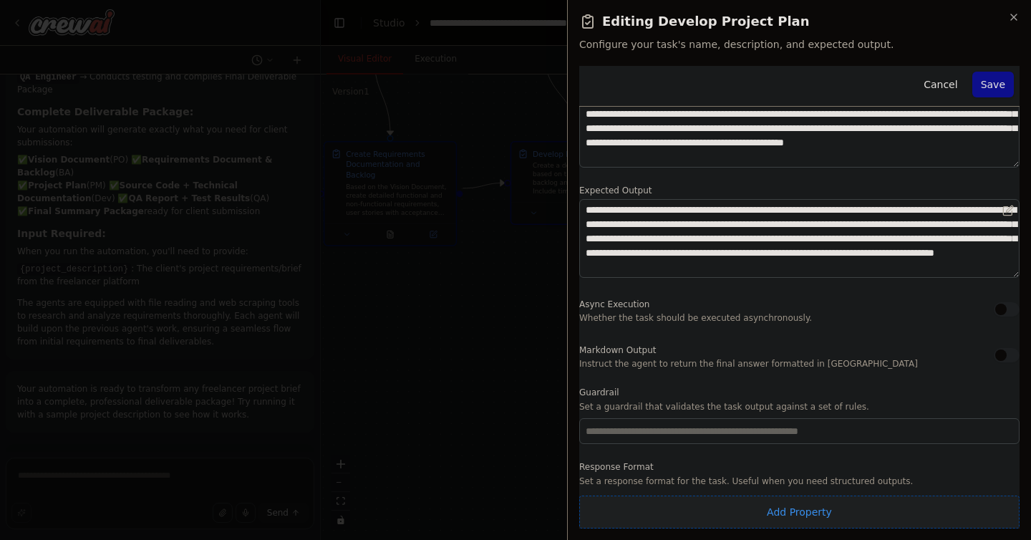  Describe the element at coordinates (799, 191) in the screenshot. I see `label: Expected Output` at that location.